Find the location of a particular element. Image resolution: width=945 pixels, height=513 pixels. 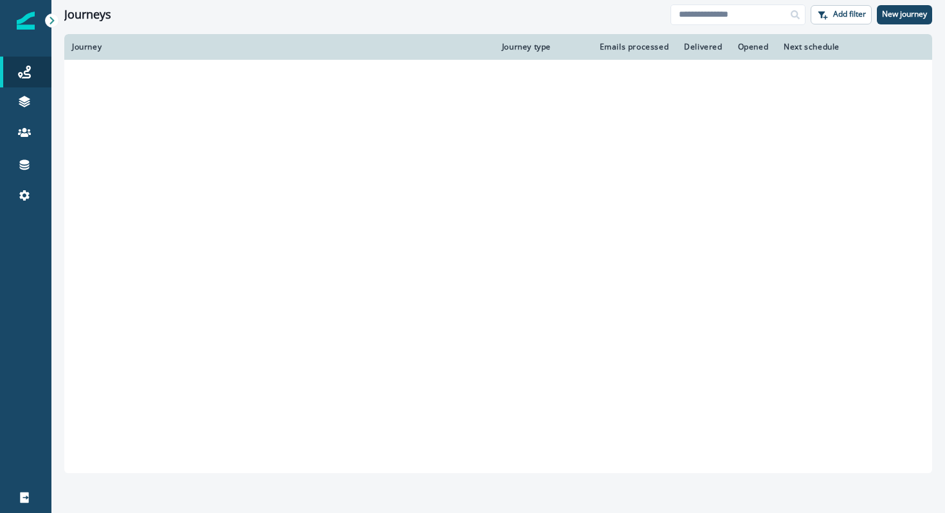

div: Journey type is located at coordinates (541, 47).